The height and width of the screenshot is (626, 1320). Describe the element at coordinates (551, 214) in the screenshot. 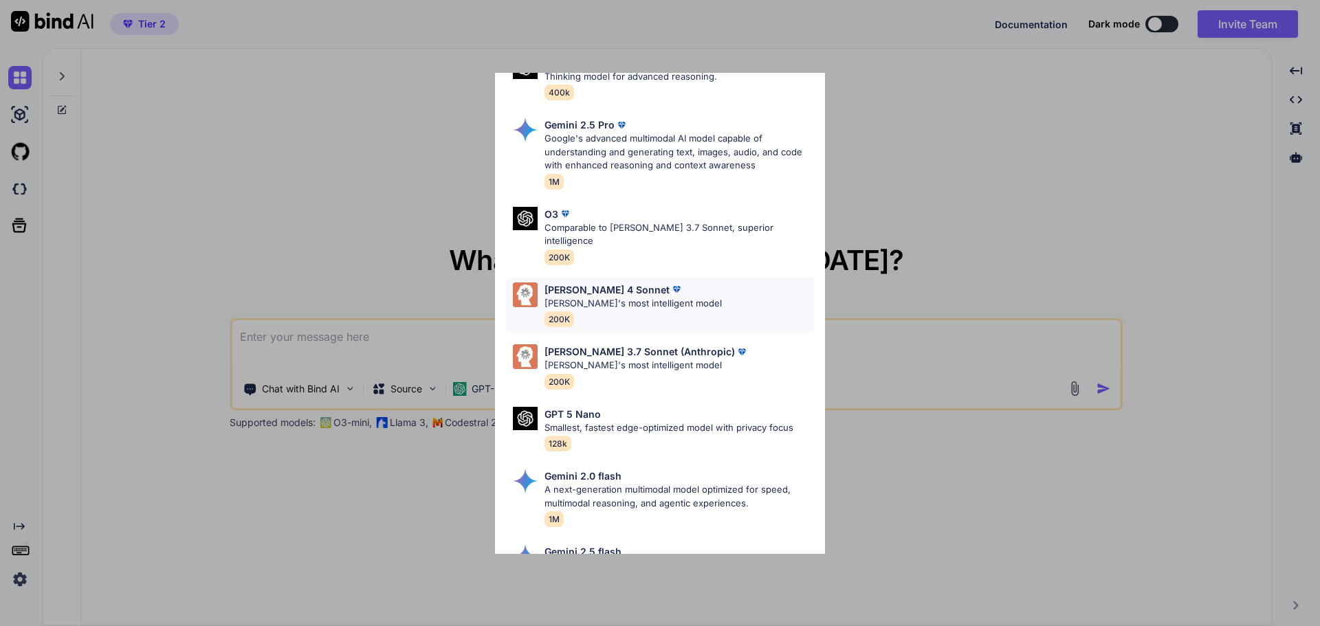

I see `p: O3` at that location.